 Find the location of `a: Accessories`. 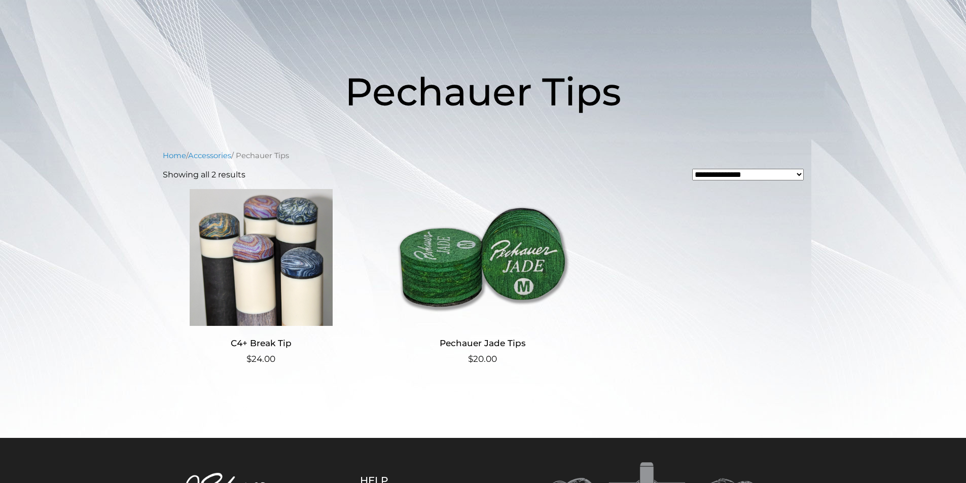

a: Accessories is located at coordinates (210, 156).